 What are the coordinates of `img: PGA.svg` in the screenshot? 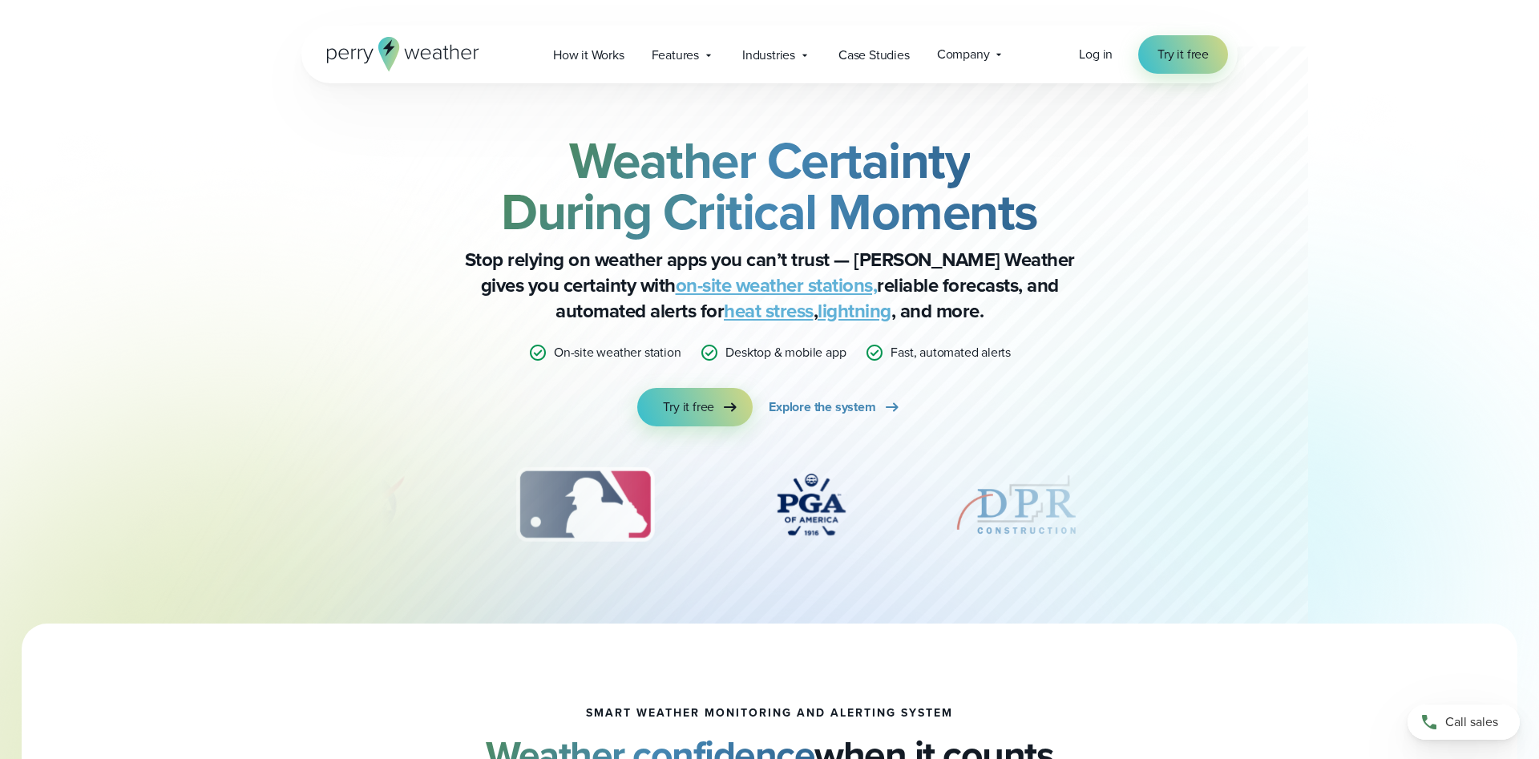 It's located at (811, 505).